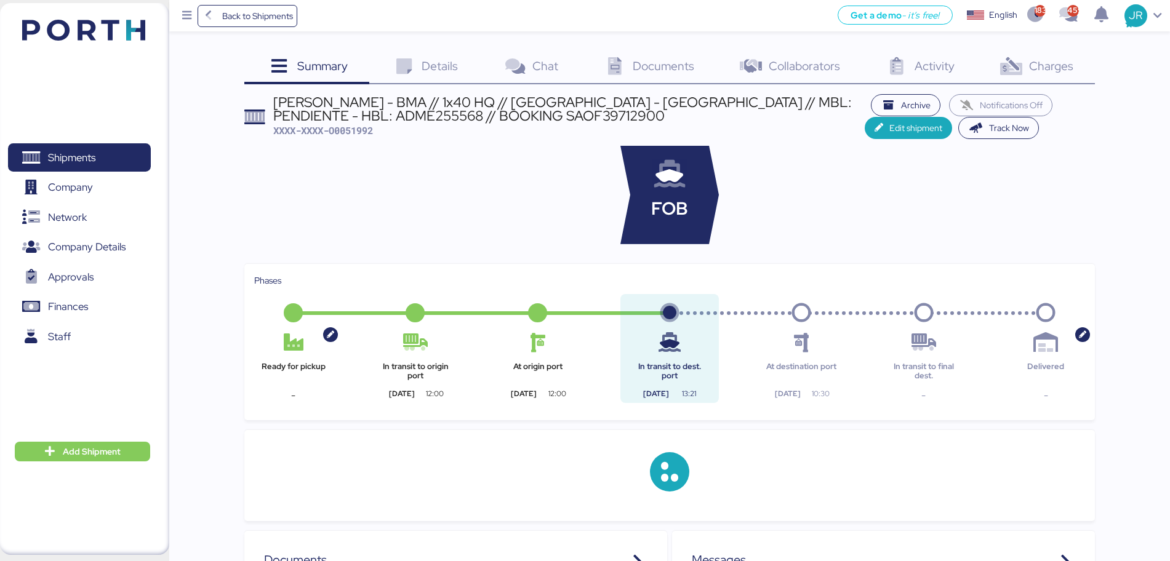 The image size is (1170, 561). Describe the element at coordinates (79, 277) in the screenshot. I see `a: Approvals` at that location.